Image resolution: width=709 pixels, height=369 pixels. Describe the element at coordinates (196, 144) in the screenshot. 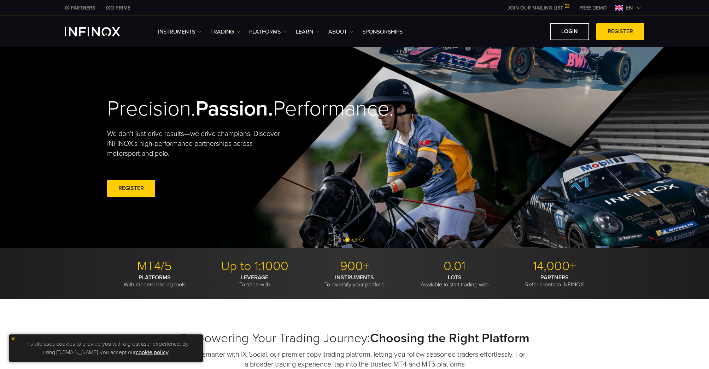

I see `p: We don't just drive results—we drive champions. Discover INFINOX’s high-performance partnerships ...` at that location.